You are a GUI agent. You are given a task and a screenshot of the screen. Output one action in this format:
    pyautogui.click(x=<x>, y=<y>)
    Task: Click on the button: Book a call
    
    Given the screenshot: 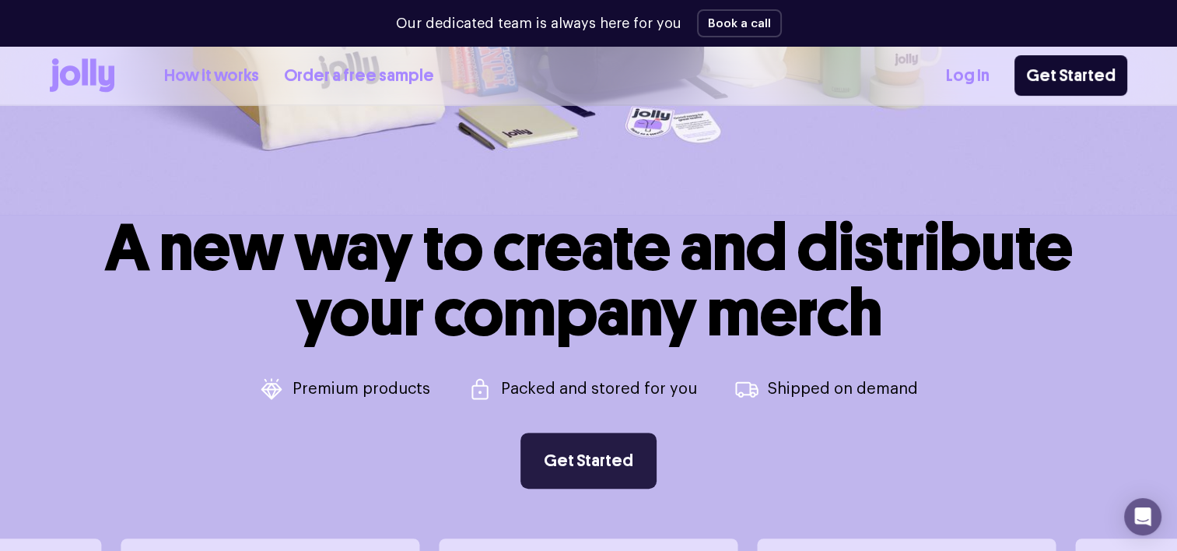 What is the action you would take?
    pyautogui.click(x=739, y=23)
    